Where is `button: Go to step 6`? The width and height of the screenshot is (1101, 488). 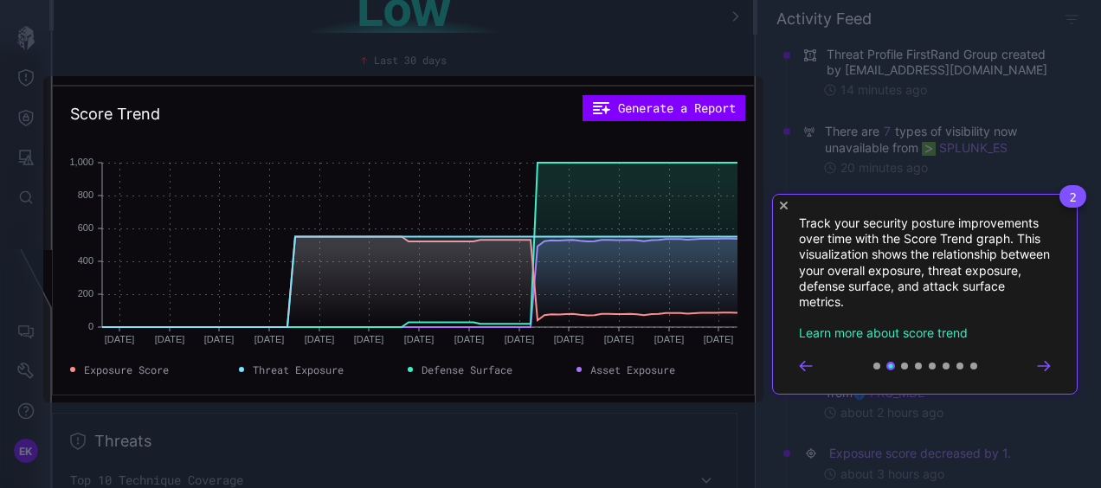
button: Go to step 6 is located at coordinates (946, 366).